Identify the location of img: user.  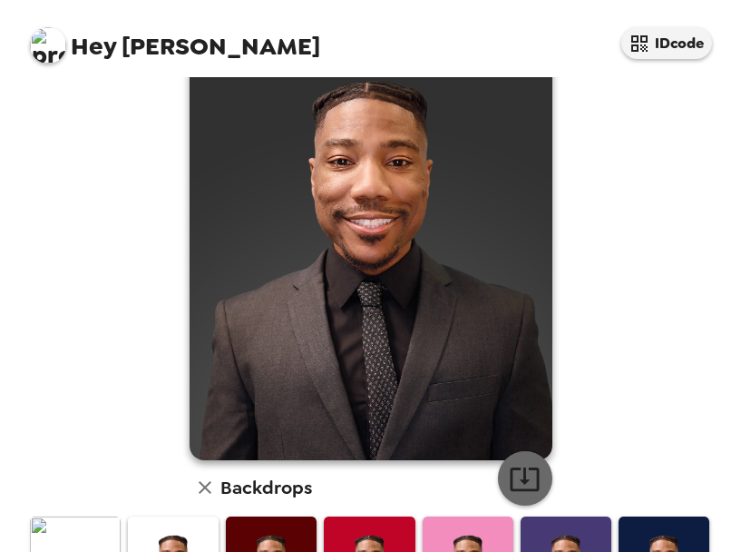
(371, 233).